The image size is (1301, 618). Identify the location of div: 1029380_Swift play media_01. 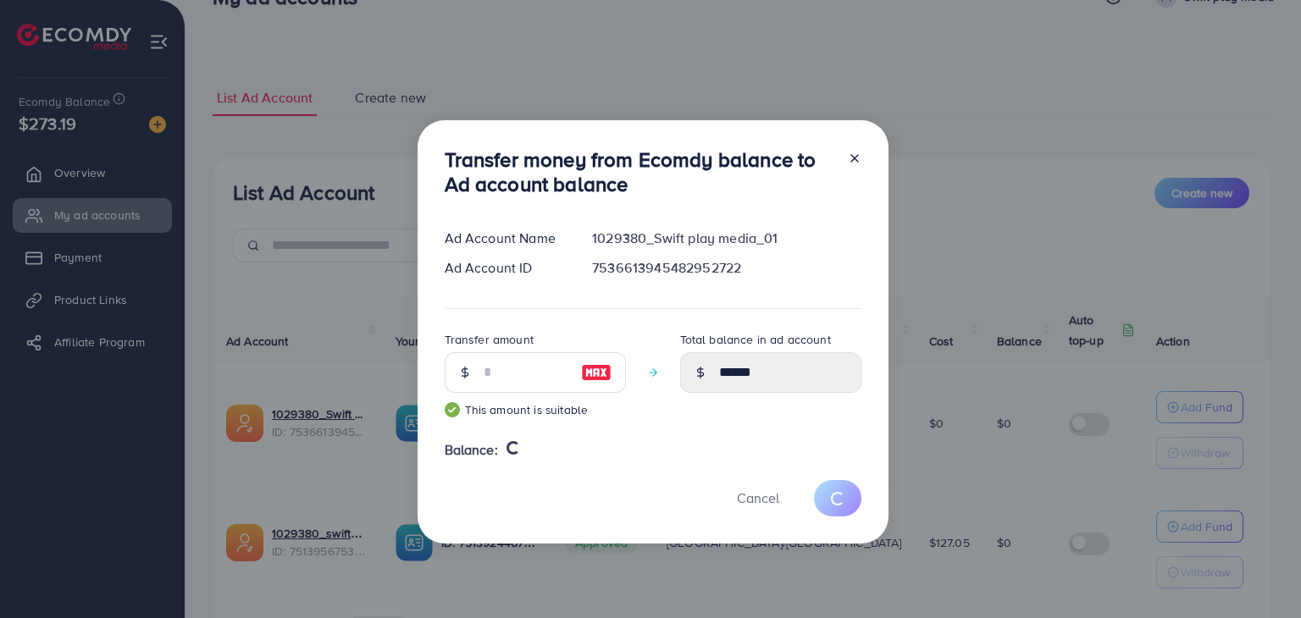
(726, 238).